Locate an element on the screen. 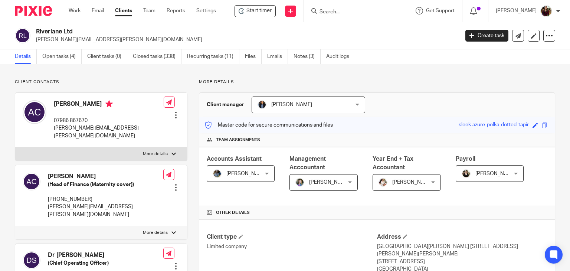 This screenshot has width=570, height=271. span: Accounts Assistant is located at coordinates (234, 159).